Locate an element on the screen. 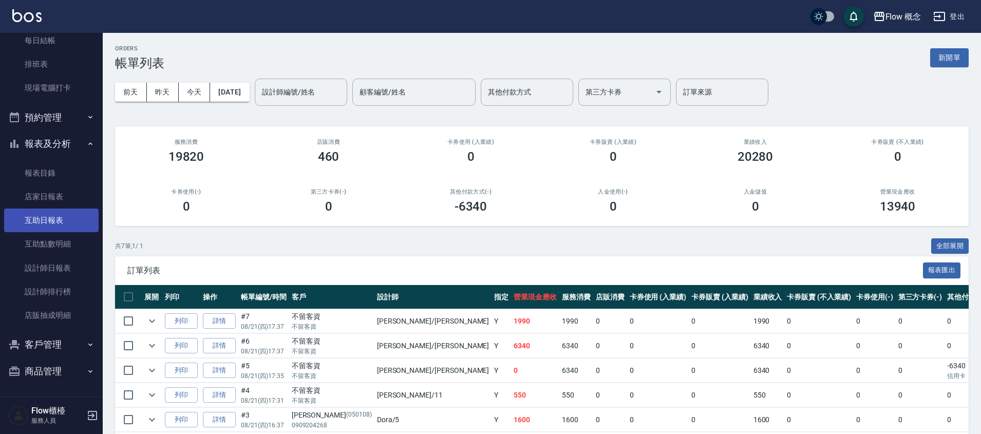 The height and width of the screenshot is (434, 981). p: 08/21 (四) 17:31 is located at coordinates (263, 401).